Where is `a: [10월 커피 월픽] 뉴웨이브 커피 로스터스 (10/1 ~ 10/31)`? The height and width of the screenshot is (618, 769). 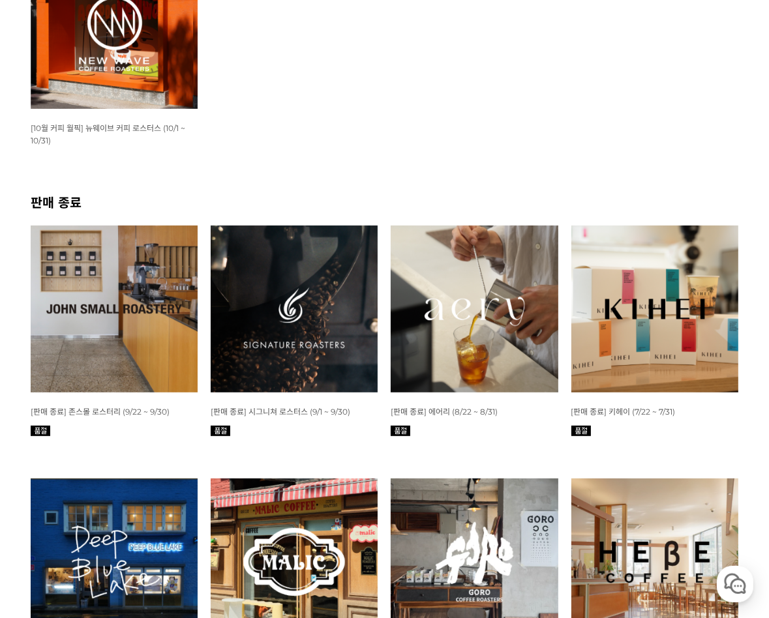 a: [10월 커피 월픽] 뉴웨이브 커피 로스터스 (10/1 ~ 10/31) is located at coordinates (108, 134).